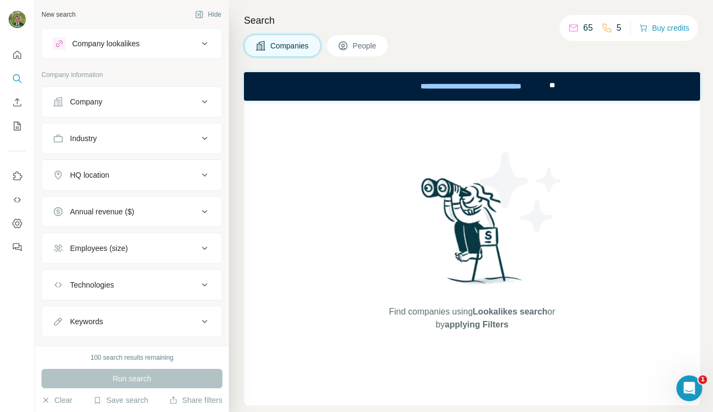 The width and height of the screenshot is (713, 412). Describe the element at coordinates (132, 138) in the screenshot. I see `button: Industry` at that location.